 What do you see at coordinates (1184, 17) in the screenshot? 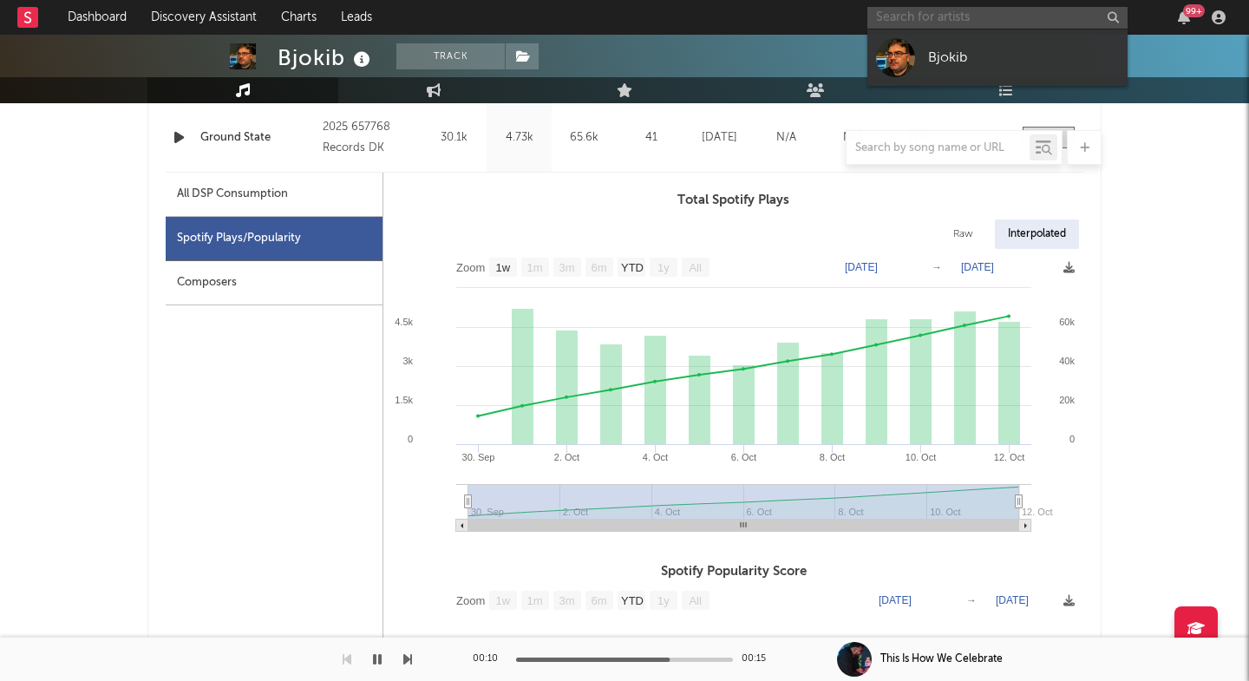
I see `button: 99+` at bounding box center [1184, 17].